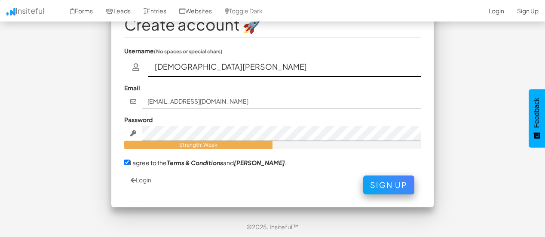 The height and width of the screenshot is (237, 545). I want to click on input: username, so click(285, 67).